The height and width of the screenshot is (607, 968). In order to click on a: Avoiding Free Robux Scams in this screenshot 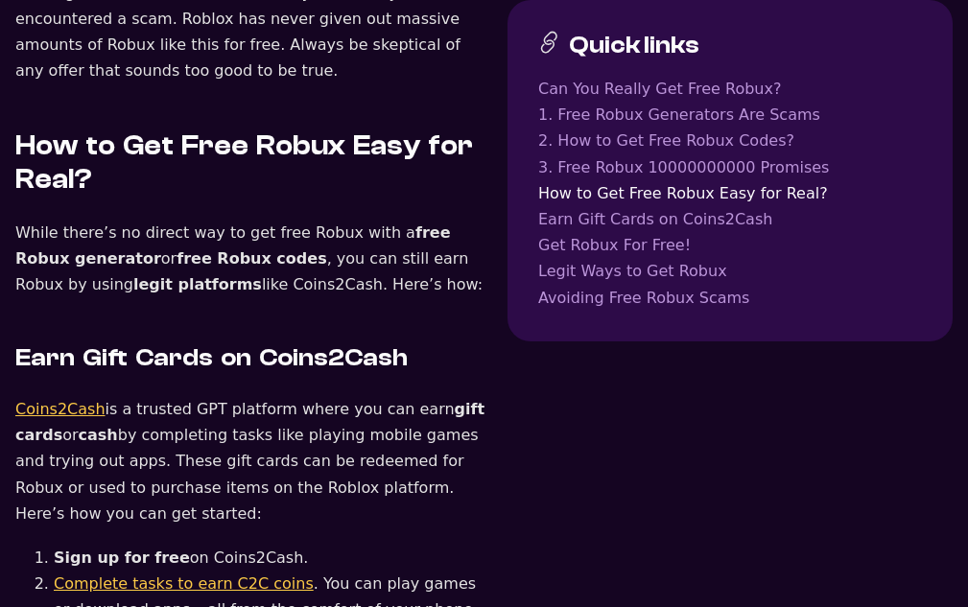, I will do `click(730, 296)`.